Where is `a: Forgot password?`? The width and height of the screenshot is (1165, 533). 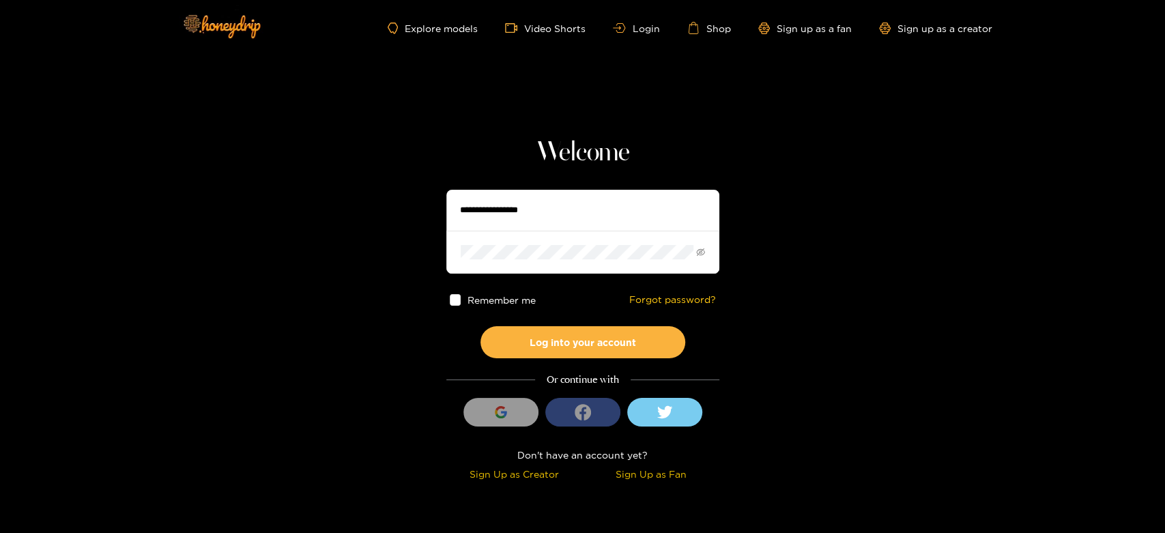
a: Forgot password? is located at coordinates (672, 299).